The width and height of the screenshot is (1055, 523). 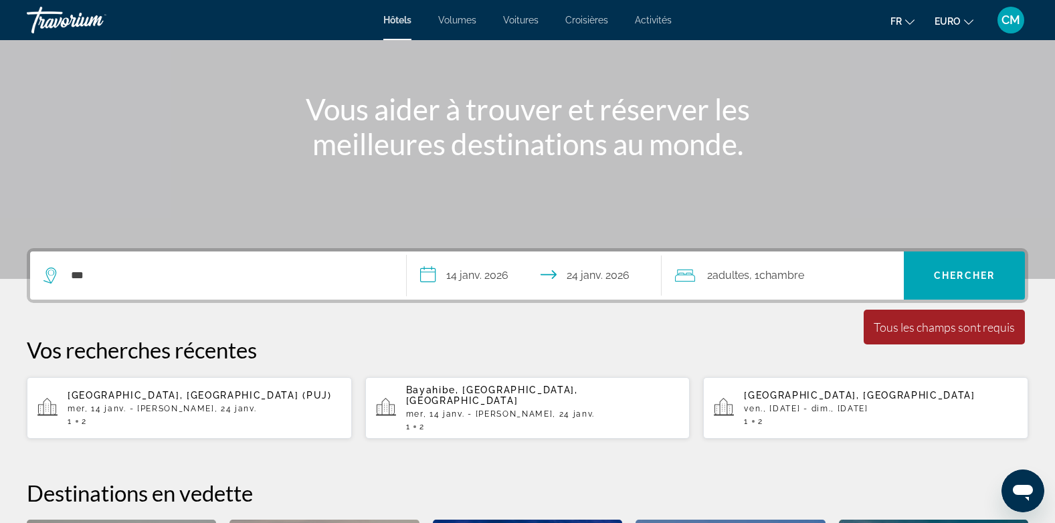 What do you see at coordinates (535, 276) in the screenshot?
I see `button: Sélectionnez la date d’arrivée et de départ` at bounding box center [535, 276].